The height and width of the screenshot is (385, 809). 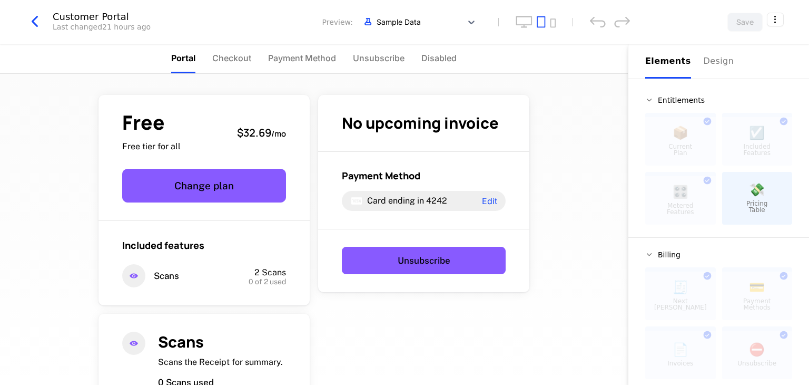 I want to click on button: Unsubscribe, so click(x=424, y=260).